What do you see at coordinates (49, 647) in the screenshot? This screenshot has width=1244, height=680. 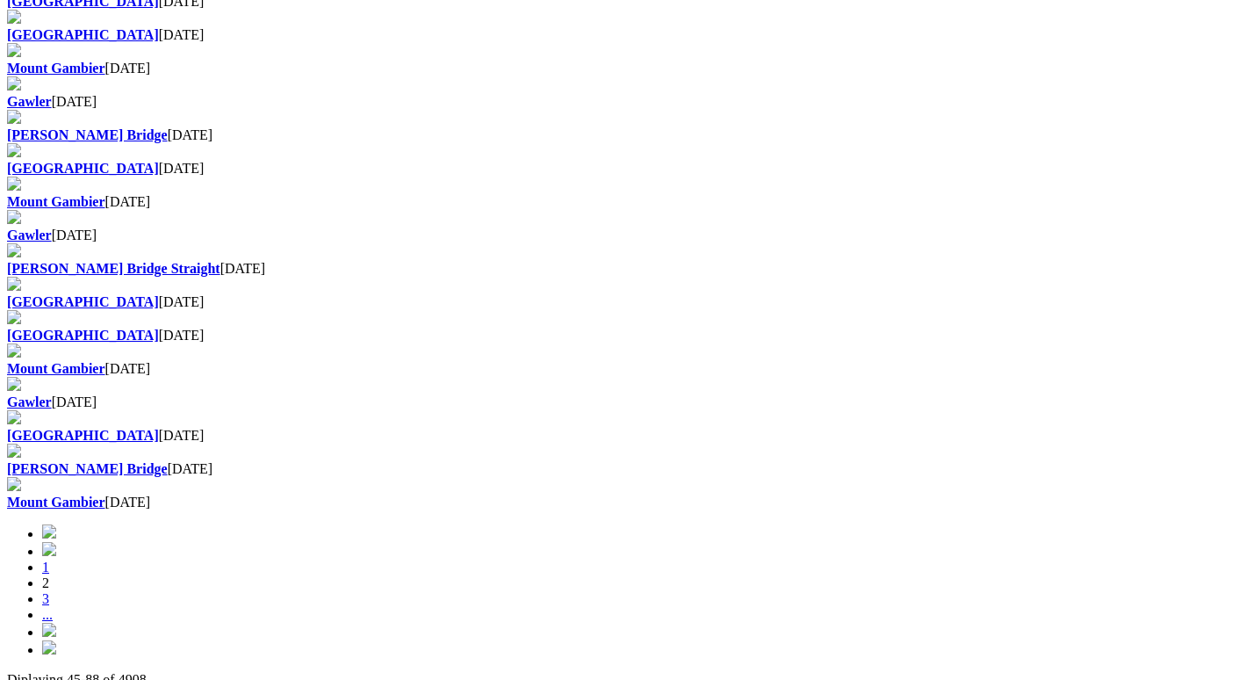 I see `img: chevrons-right-pager-blue.svg` at bounding box center [49, 647].